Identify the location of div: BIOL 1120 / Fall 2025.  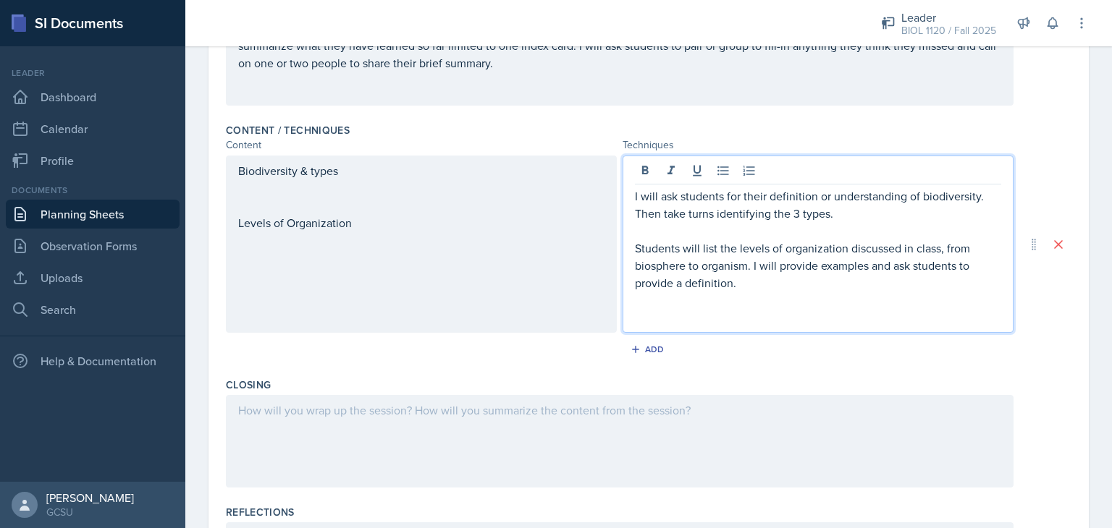
(948, 30).